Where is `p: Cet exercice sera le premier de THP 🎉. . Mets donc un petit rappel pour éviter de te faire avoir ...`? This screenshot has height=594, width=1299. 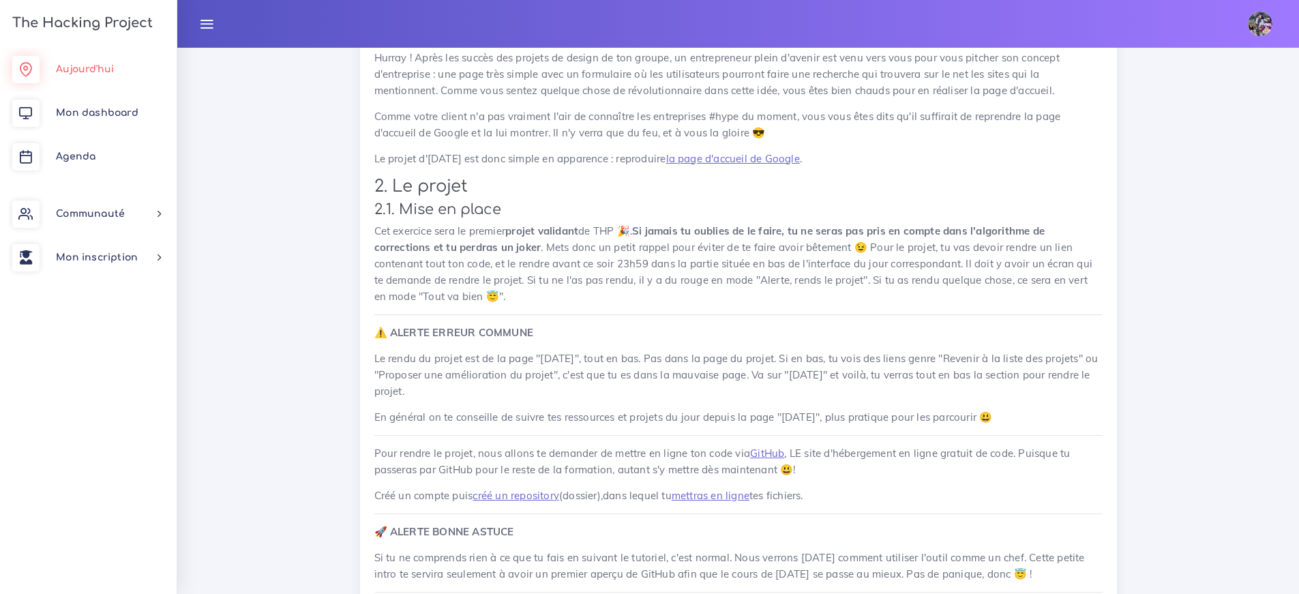 p: Cet exercice sera le premier de THP 🎉. . Mets donc un petit rappel pour éviter de te faire avoir ... is located at coordinates (738, 264).